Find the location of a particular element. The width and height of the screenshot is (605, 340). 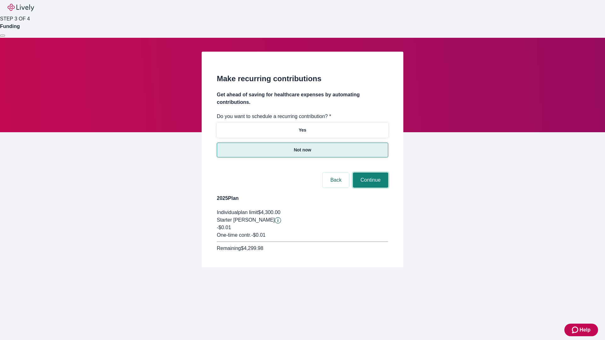

p: Not now is located at coordinates (302, 150).